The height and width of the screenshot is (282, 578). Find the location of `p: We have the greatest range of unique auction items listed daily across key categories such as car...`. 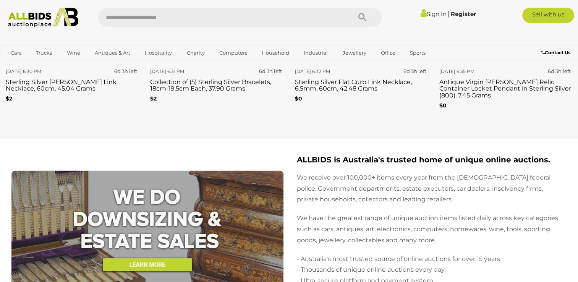

p: We have the greatest range of unique auction items listed daily across key categories such as car... is located at coordinates (431, 229).